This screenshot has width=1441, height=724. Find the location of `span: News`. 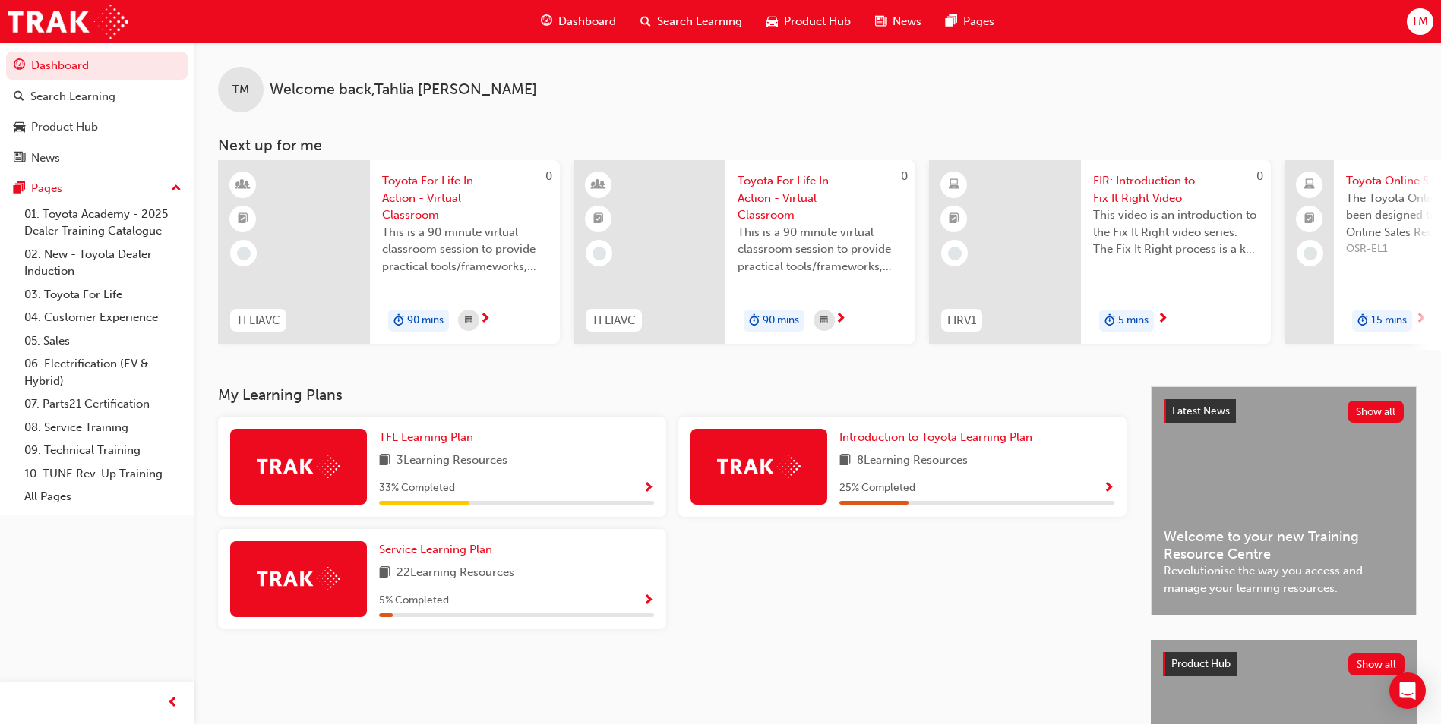

span: News is located at coordinates (907, 21).